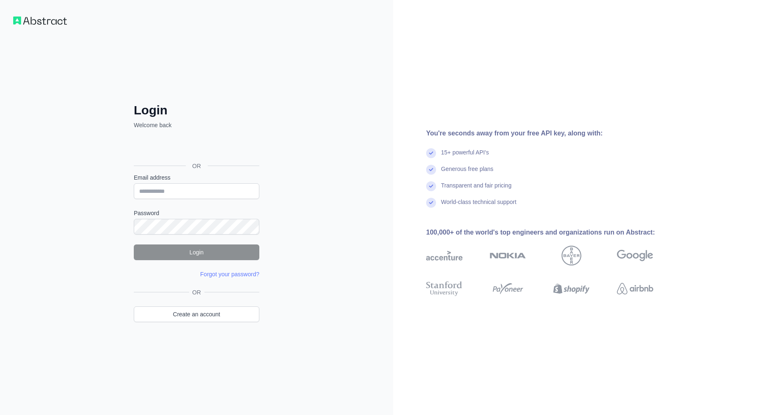  Describe the element at coordinates (508, 256) in the screenshot. I see `img: nokia` at that location.